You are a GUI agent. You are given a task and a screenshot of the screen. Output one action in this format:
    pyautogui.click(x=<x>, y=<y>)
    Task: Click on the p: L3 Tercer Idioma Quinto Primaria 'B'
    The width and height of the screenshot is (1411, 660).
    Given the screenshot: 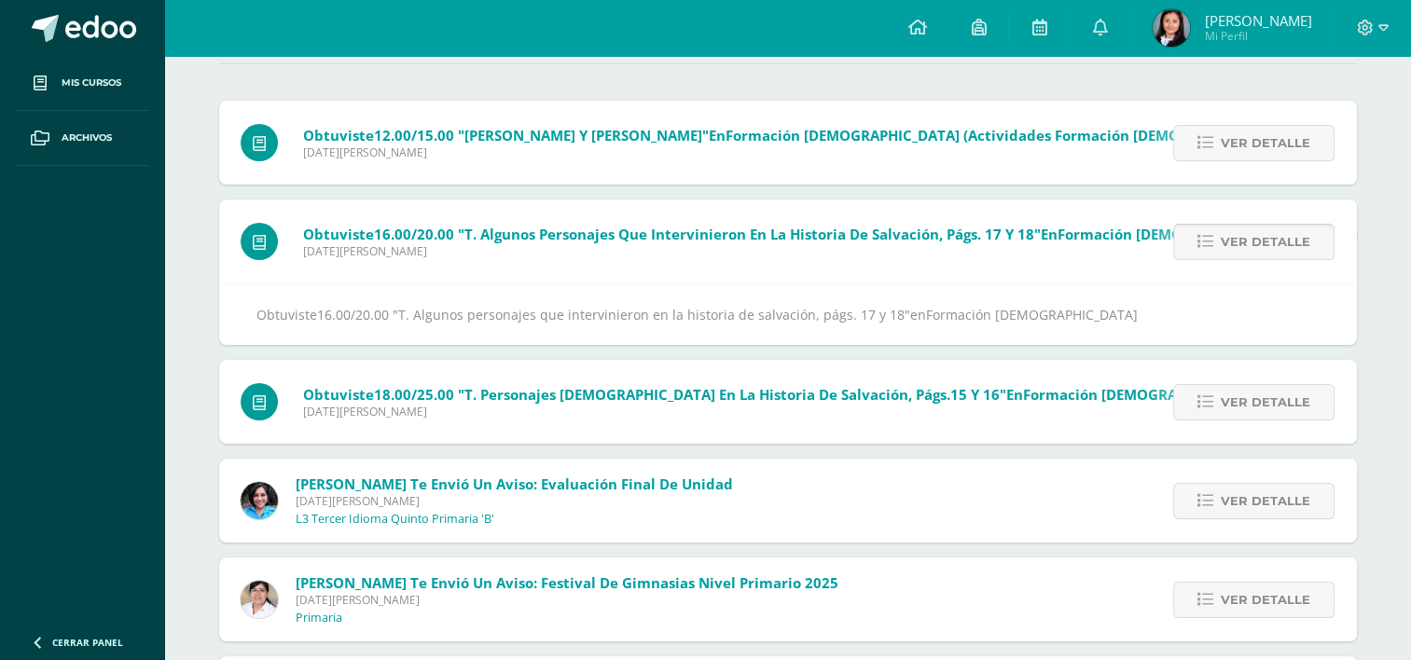 What is the action you would take?
    pyautogui.click(x=394, y=519)
    